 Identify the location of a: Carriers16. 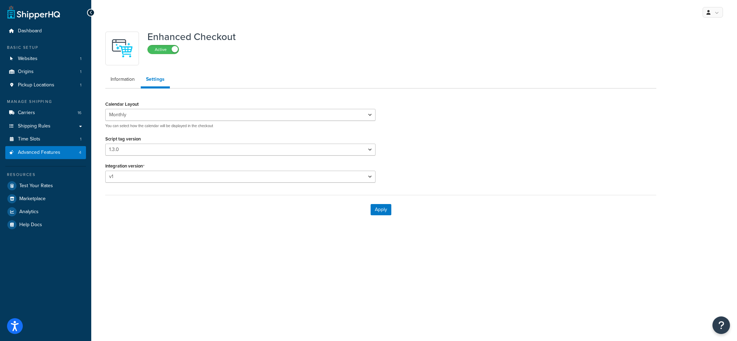
(46, 113).